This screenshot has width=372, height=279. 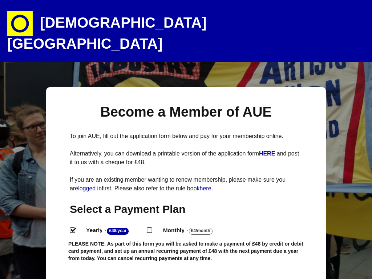 What do you see at coordinates (118, 231) in the screenshot?
I see `strong: £48/Year` at bounding box center [118, 231].